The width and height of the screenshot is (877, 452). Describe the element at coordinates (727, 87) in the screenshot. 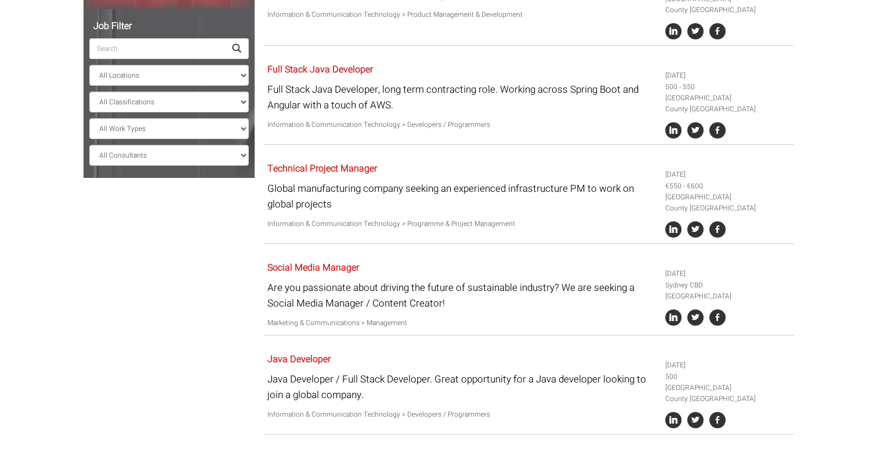

I see `li: 500 - 550` at that location.